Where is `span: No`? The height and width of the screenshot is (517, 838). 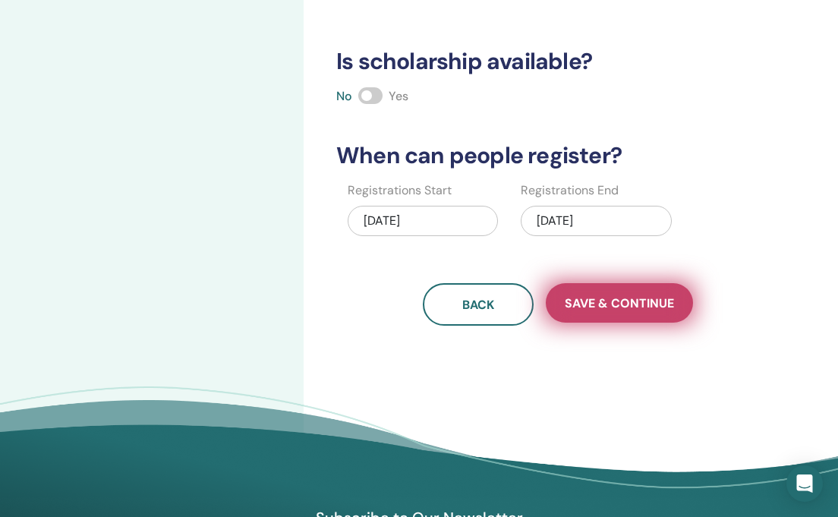
span: No is located at coordinates (344, 96).